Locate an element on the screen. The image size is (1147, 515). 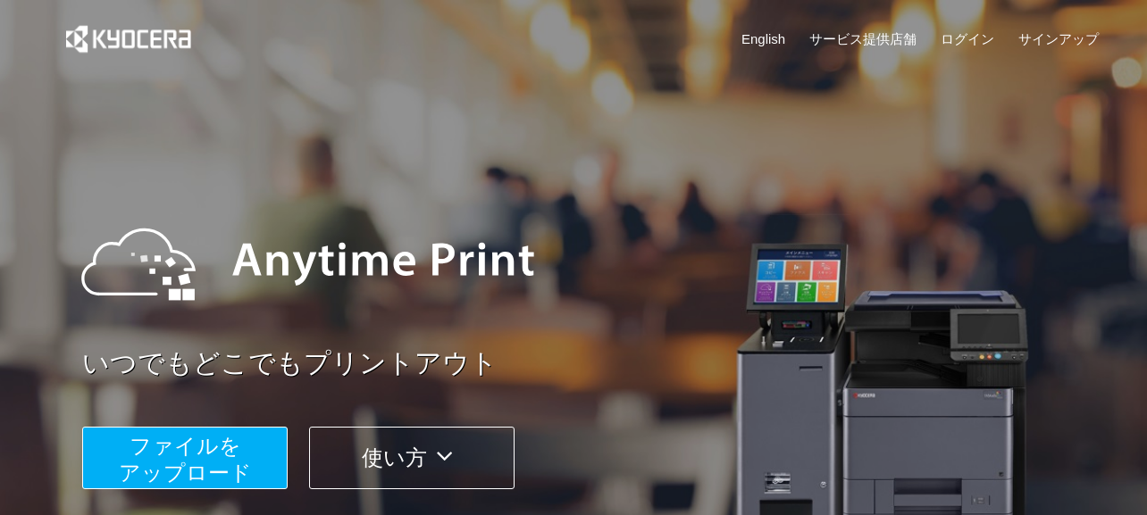
button: 使い方 is located at coordinates (412, 458).